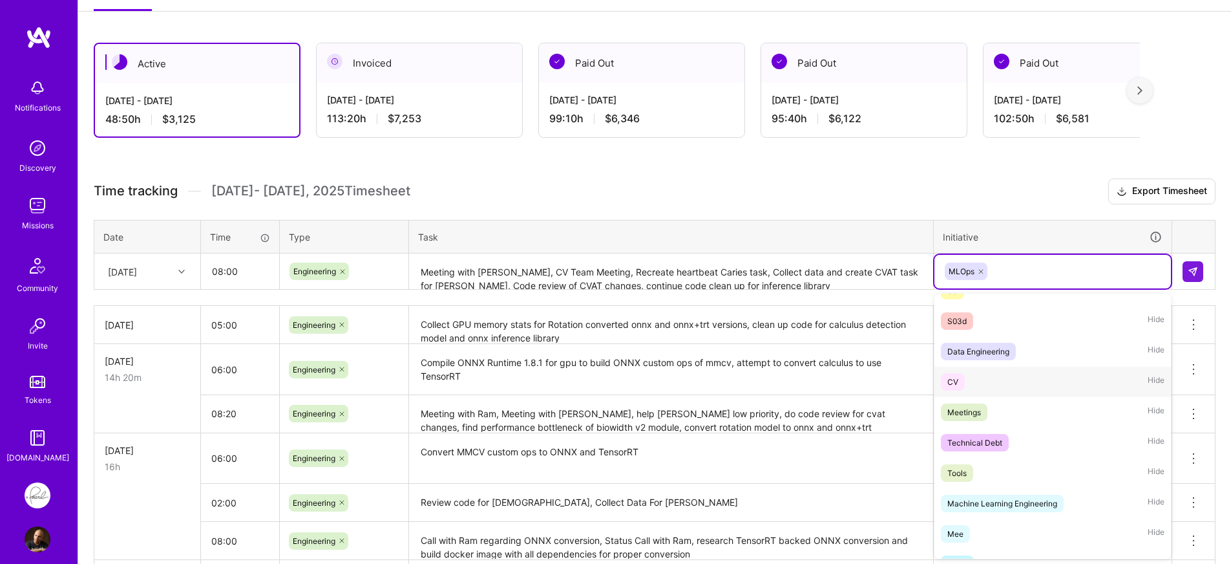 The height and width of the screenshot is (564, 1231). What do you see at coordinates (37, 495) in the screenshot?
I see `a: Pearl: ML Engineering Team` at bounding box center [37, 495].